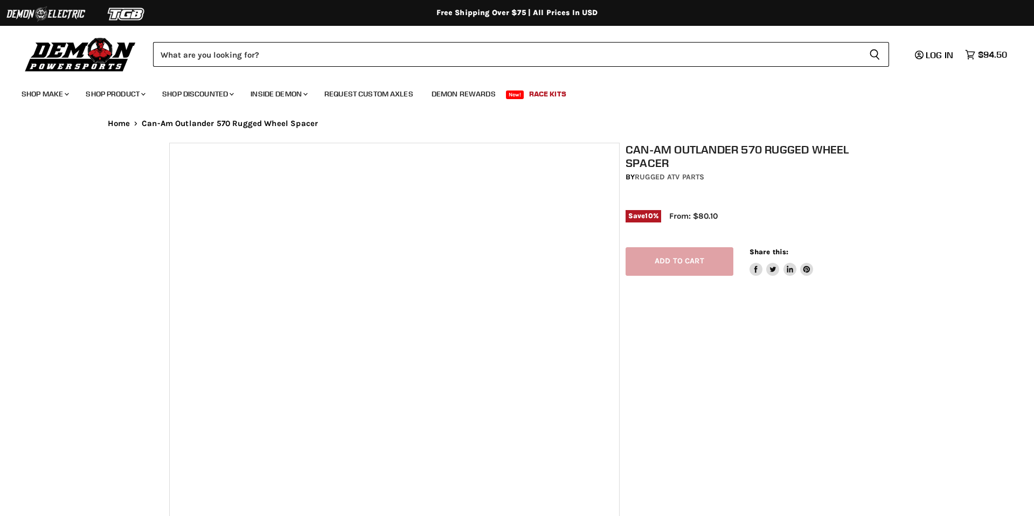 This screenshot has height=516, width=1034. Describe the element at coordinates (669, 177) in the screenshot. I see `a: Rugged ATV Parts` at that location.